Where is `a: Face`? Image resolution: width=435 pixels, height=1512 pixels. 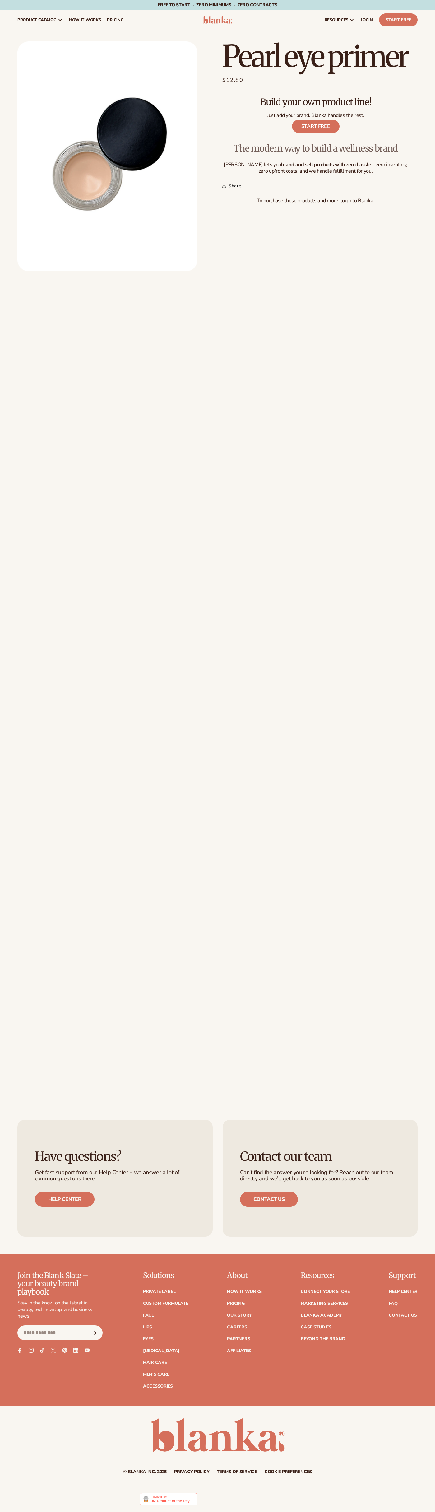
a: Face is located at coordinates (148, 1315).